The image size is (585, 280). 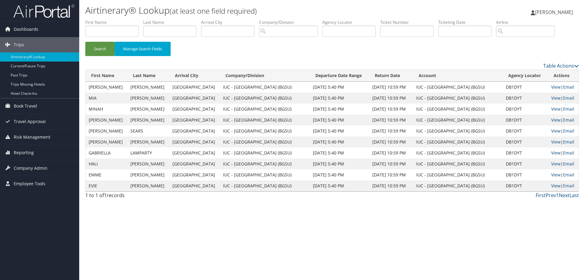 I want to click on span: Dashboards, so click(x=26, y=29).